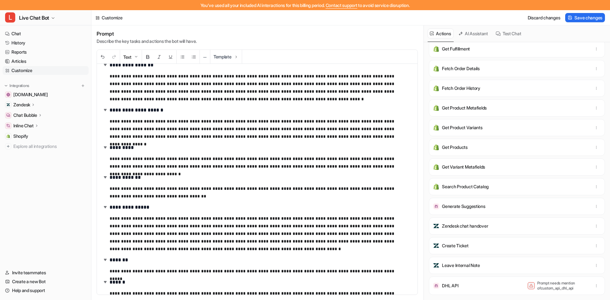 The image size is (610, 300). I want to click on span: Contact support, so click(341, 5).